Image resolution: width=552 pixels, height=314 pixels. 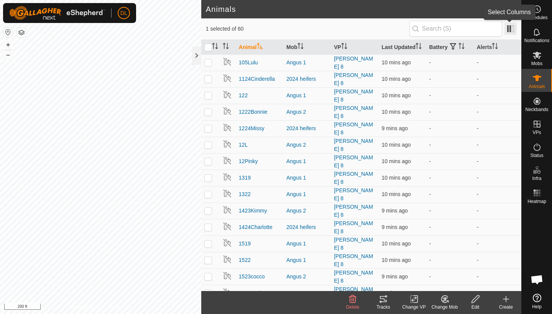 What do you see at coordinates (251, 293) in the screenshot?
I see `span: 15sammie` at bounding box center [251, 293].